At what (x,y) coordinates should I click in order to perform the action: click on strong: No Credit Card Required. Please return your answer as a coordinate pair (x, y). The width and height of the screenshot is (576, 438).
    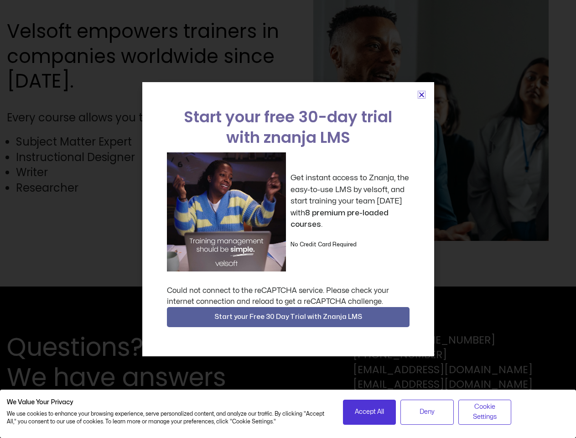
    Looking at the image, I should click on (323, 244).